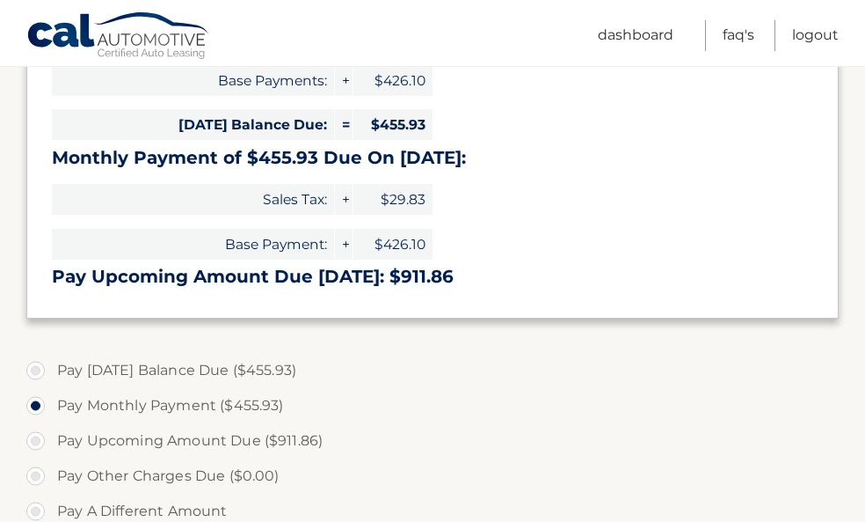 The height and width of the screenshot is (522, 865). Describe the element at coordinates (393, 124) in the screenshot. I see `span: $455.93` at that location.